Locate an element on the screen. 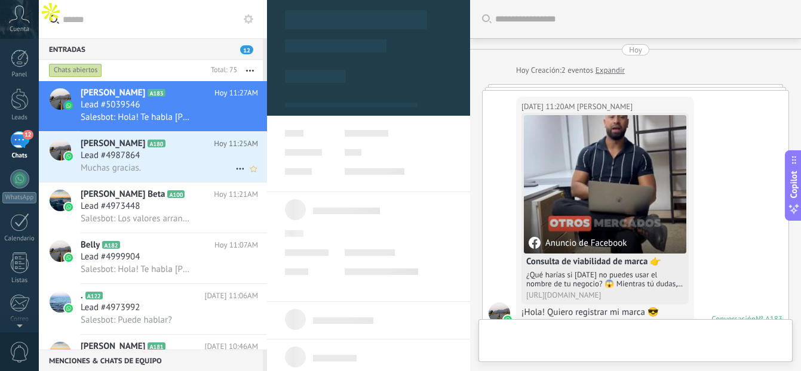 Image resolution: width=801 pixels, height=371 pixels. span: Lead #4973992 is located at coordinates (110, 308).